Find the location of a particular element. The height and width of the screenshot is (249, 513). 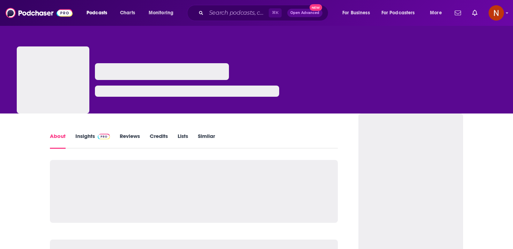

span: New is located at coordinates (316, 7).